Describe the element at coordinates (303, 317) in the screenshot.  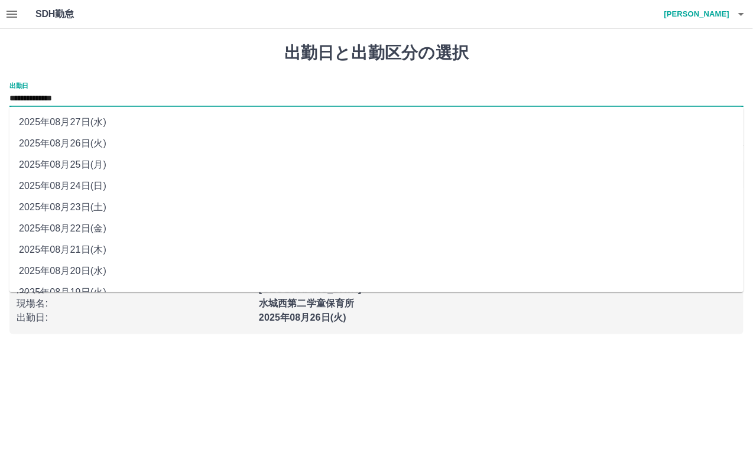
I see `b: 2025年08月26日(火)` at that location.